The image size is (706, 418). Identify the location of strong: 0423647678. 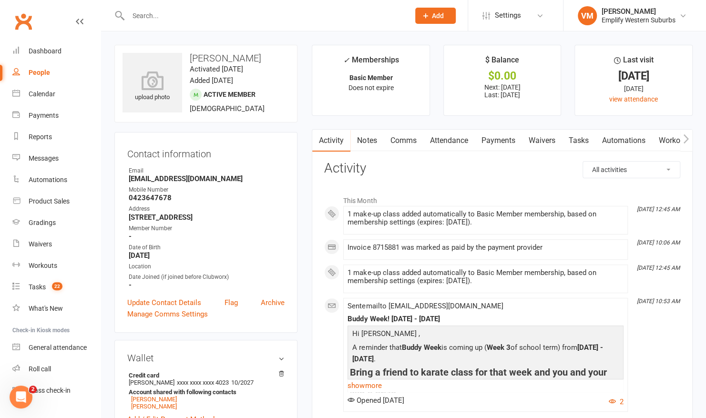
(207, 198).